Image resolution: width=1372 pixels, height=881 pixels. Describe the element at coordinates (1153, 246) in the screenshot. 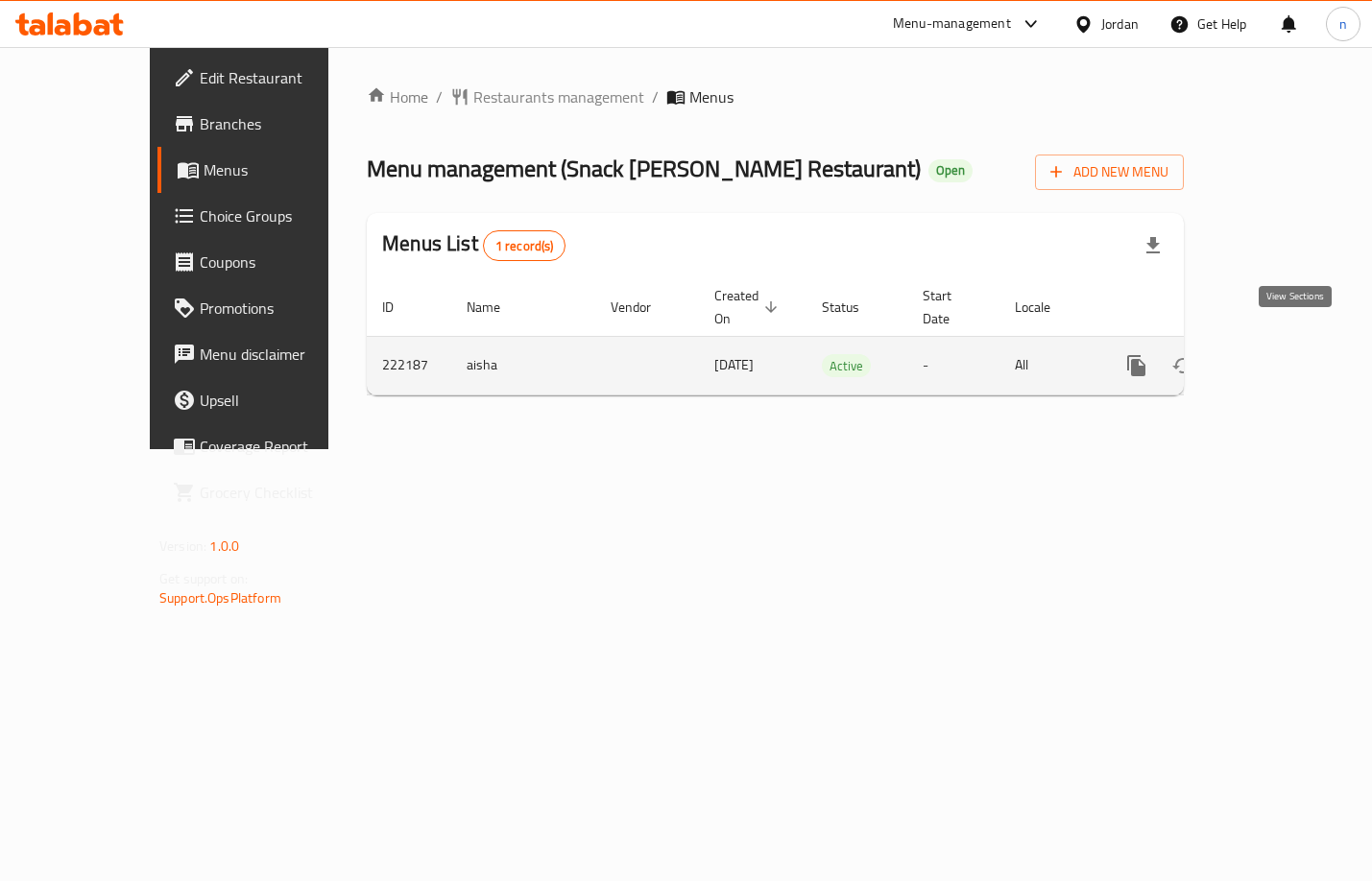

I see `div: Export file` at that location.